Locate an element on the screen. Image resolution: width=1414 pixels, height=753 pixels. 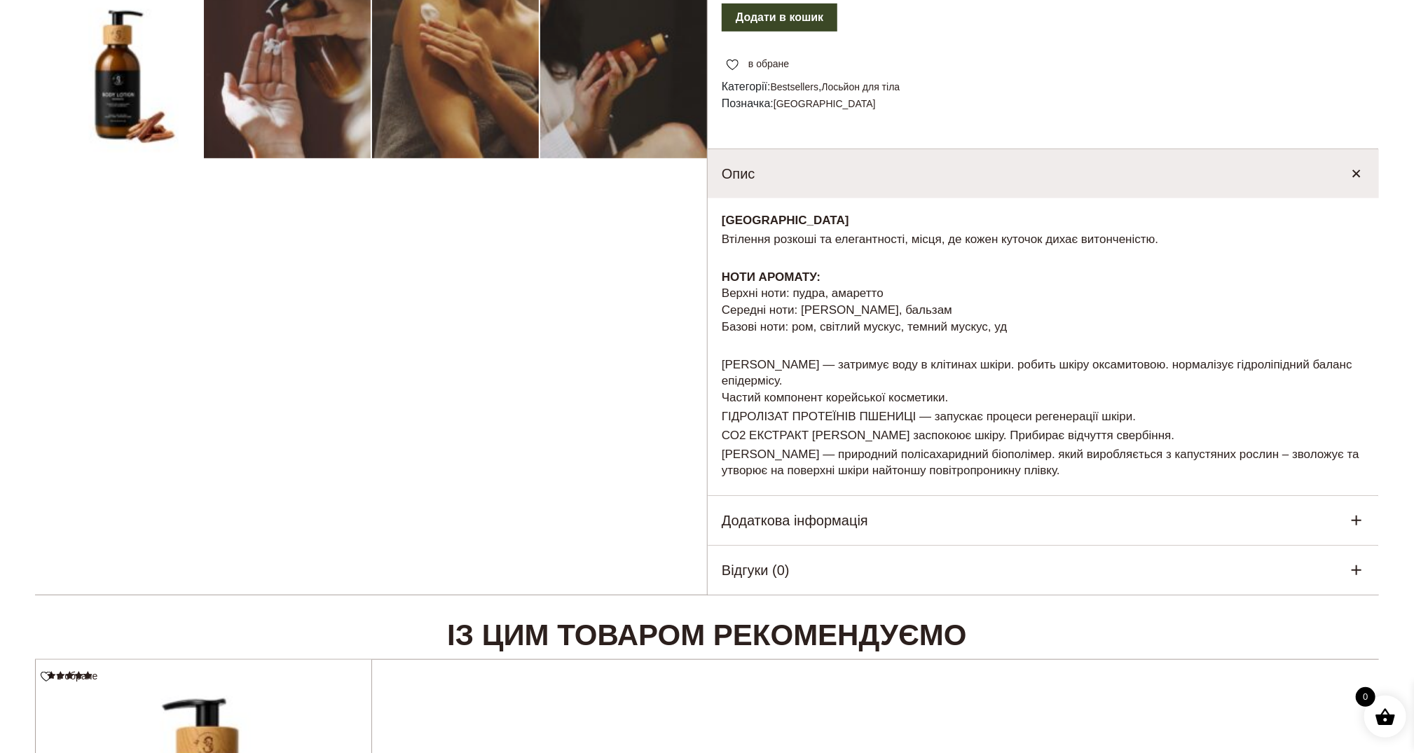
h5: Додаткова інформація is located at coordinates (795, 521).